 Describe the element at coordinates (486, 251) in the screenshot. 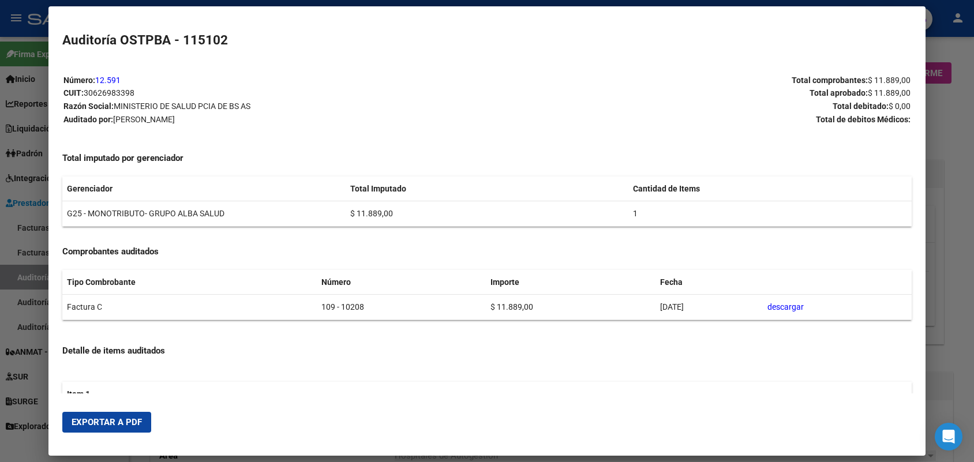

I see `h4: Comprobantes auditados` at that location.